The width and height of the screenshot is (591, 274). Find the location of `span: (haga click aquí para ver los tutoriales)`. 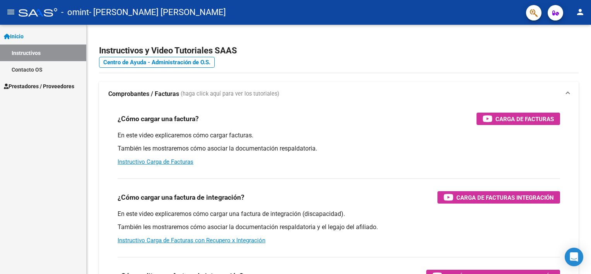

span: (haga click aquí para ver los tutoriales) is located at coordinates (230, 94).